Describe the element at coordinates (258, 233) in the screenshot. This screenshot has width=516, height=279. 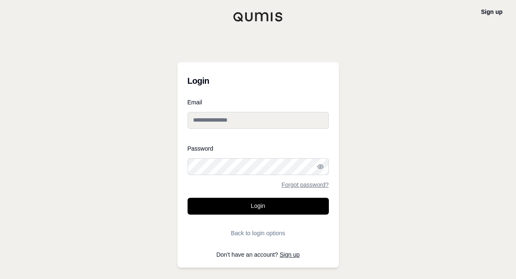
I see `button: Back to login options` at that location.